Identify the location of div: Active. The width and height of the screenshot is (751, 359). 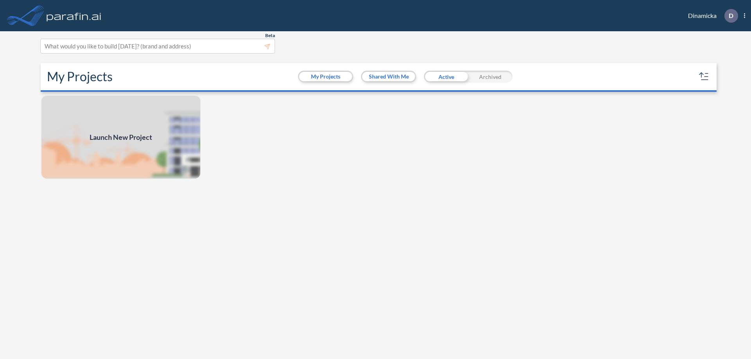
(446, 77).